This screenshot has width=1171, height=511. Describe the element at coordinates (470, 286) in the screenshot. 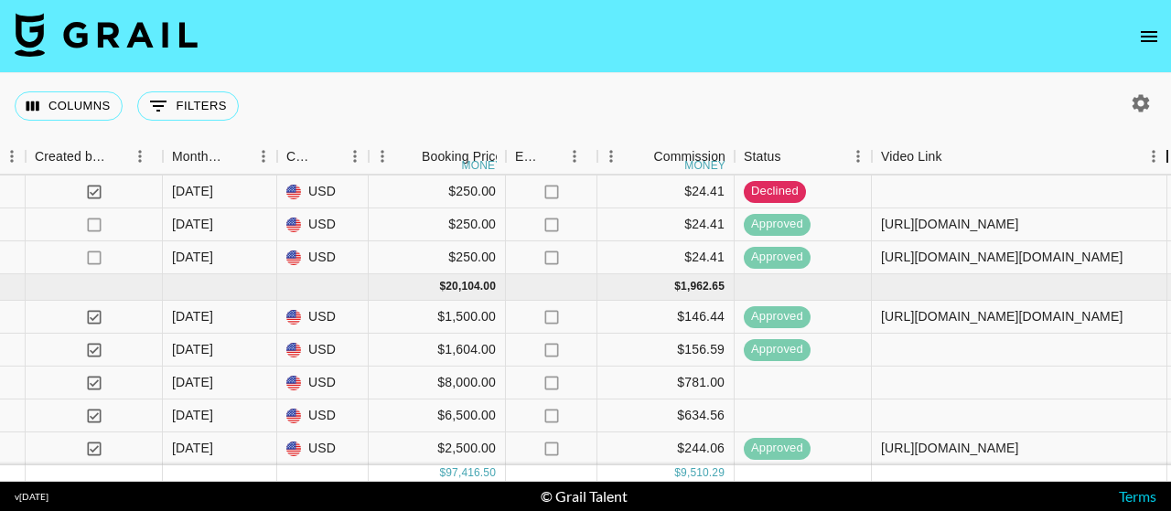

I see `div: 20,104.00` at that location.